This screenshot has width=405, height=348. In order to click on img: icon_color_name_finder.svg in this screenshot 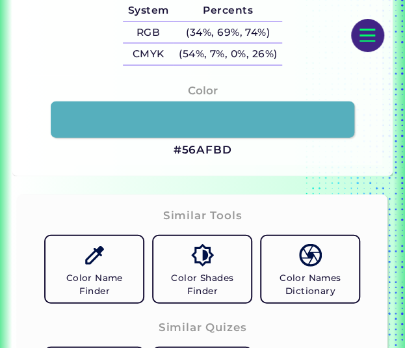, I will do `click(94, 255)`.